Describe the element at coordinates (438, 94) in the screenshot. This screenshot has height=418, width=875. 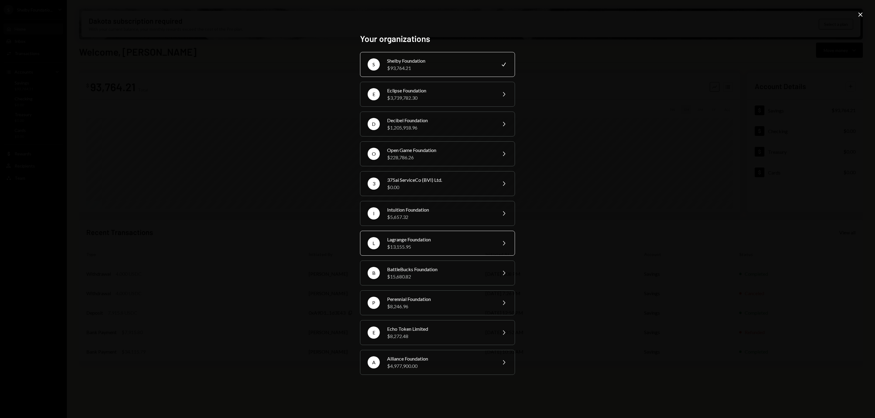
I see `button: EEclipse Foundation$3,739,782.30` at that location.